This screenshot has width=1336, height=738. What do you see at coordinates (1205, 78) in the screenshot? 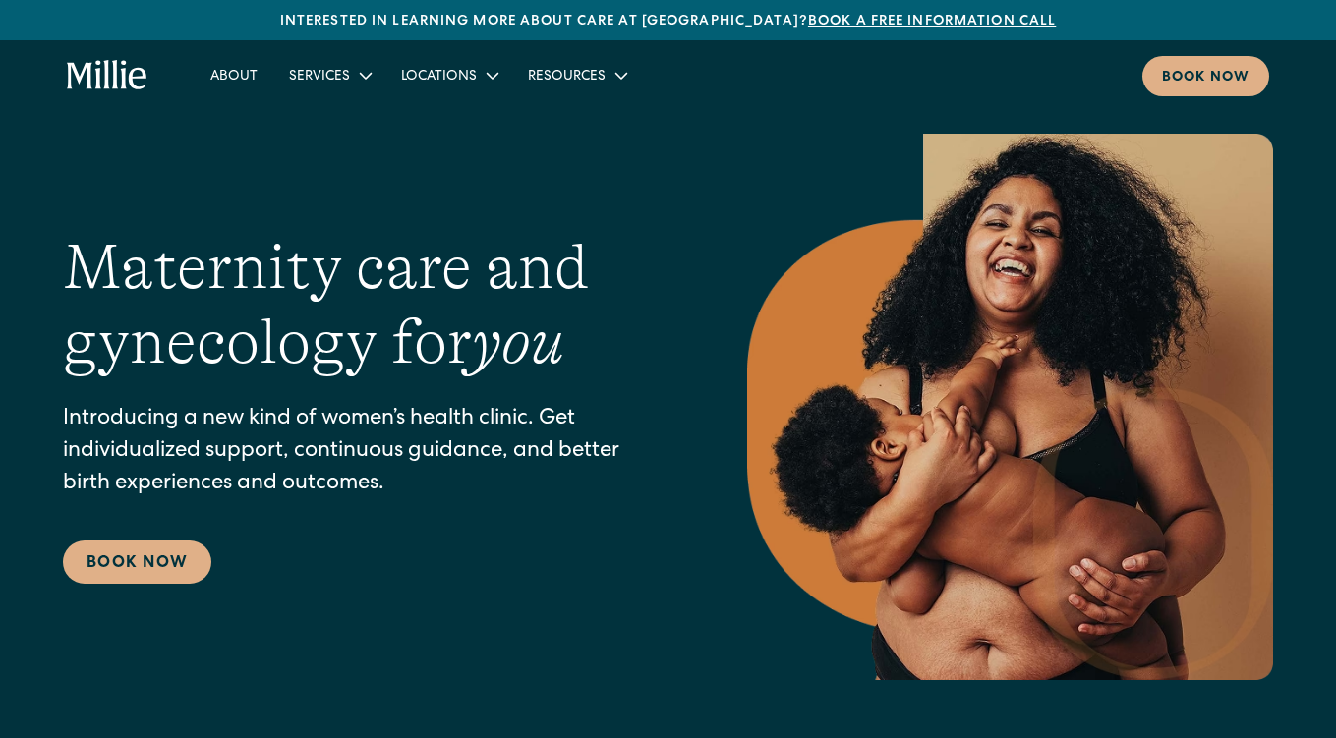
I see `div: Book now` at bounding box center [1205, 78].